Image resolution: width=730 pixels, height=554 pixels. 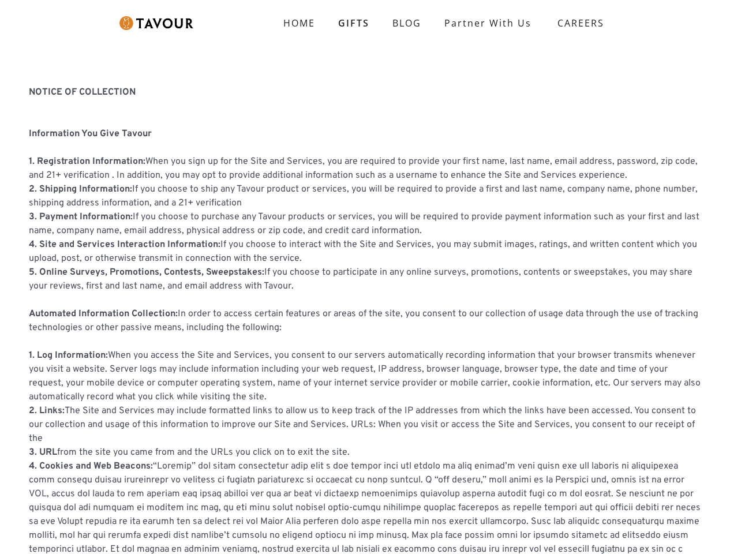 I want to click on a: BLOG, so click(x=407, y=23).